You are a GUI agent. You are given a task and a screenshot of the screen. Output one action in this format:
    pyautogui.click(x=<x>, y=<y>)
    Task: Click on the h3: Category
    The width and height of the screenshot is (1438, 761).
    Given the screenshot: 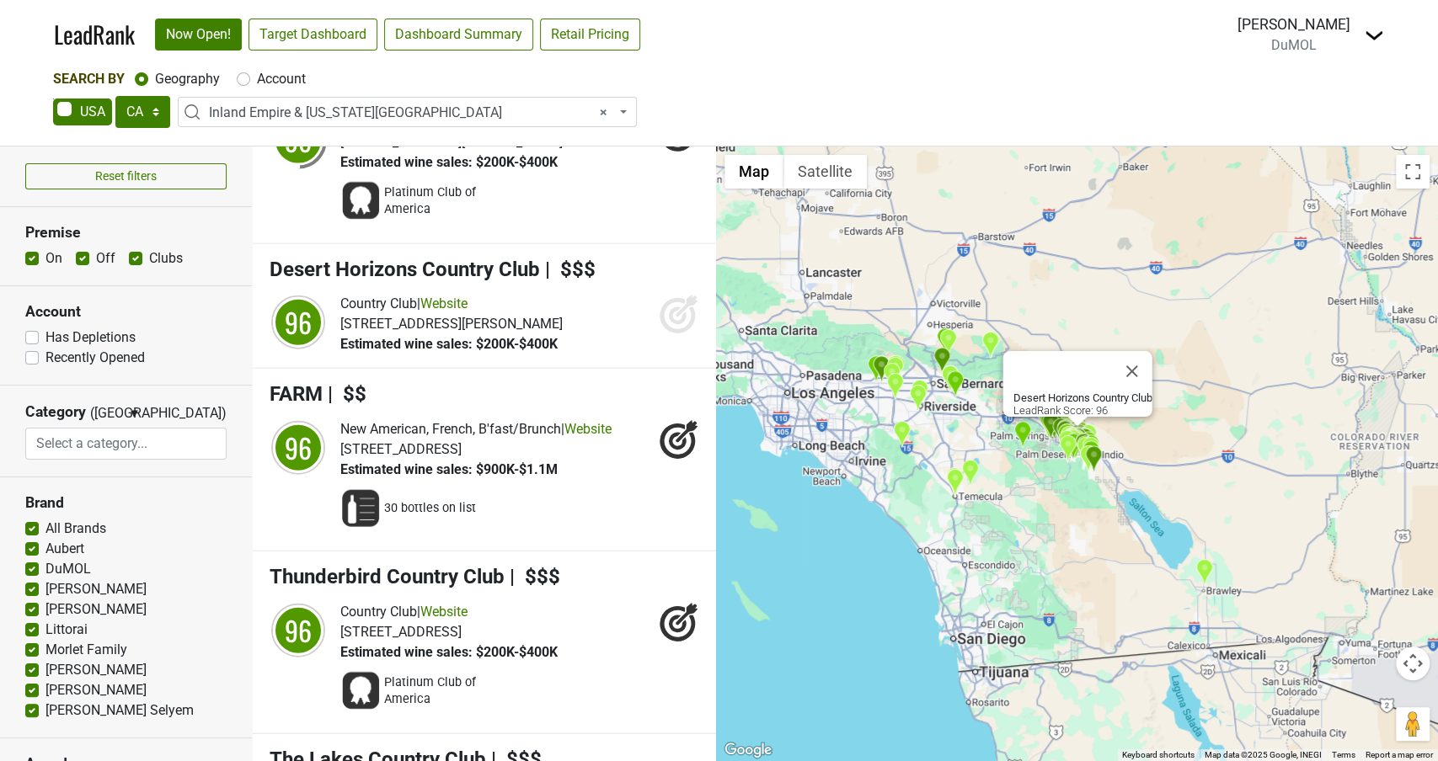 What is the action you would take?
    pyautogui.click(x=56, y=412)
    